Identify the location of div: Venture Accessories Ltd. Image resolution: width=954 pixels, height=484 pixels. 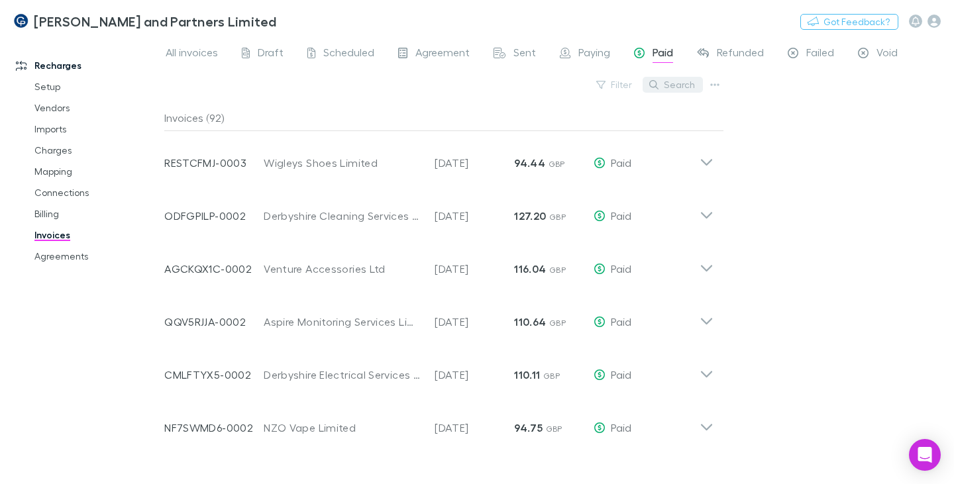
(342, 269).